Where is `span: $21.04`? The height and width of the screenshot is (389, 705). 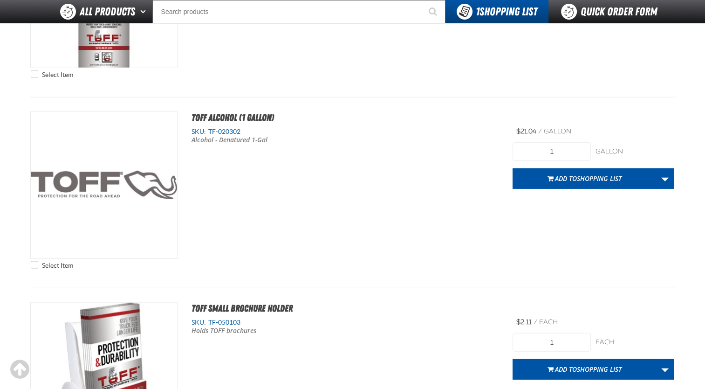 span: $21.04 is located at coordinates (526, 131).